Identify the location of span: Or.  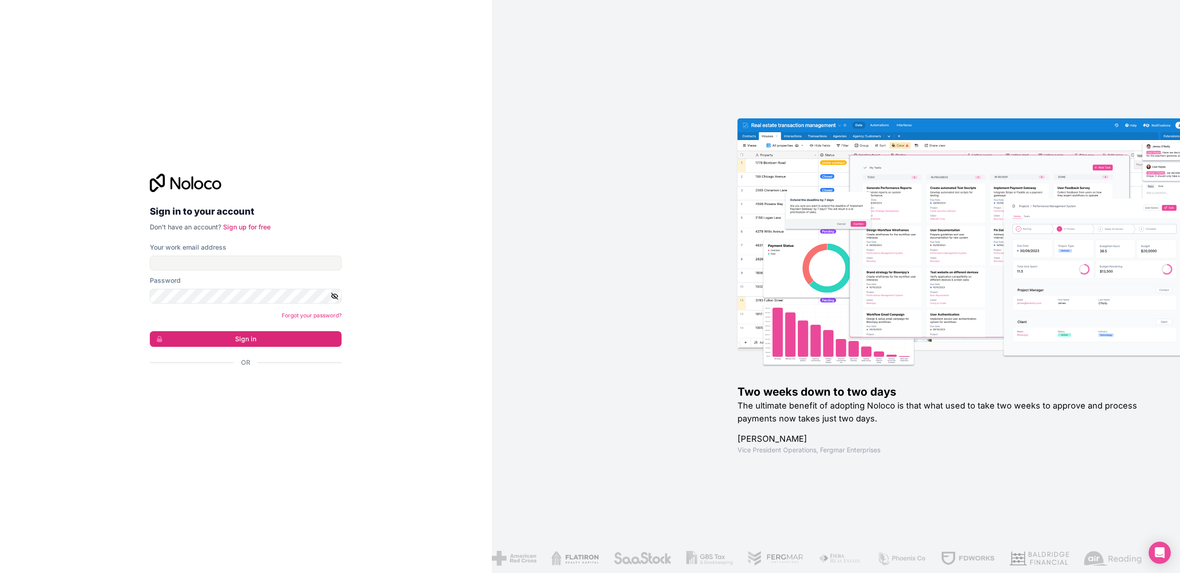
(246, 363).